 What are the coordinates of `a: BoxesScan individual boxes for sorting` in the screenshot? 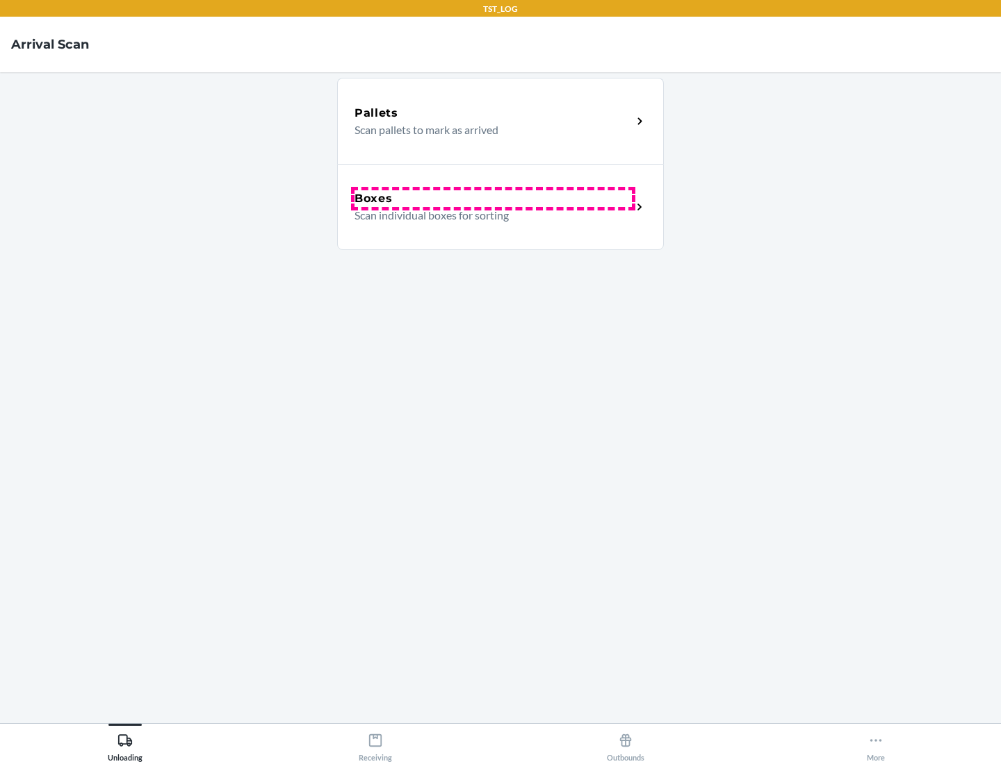 It's located at (500, 207).